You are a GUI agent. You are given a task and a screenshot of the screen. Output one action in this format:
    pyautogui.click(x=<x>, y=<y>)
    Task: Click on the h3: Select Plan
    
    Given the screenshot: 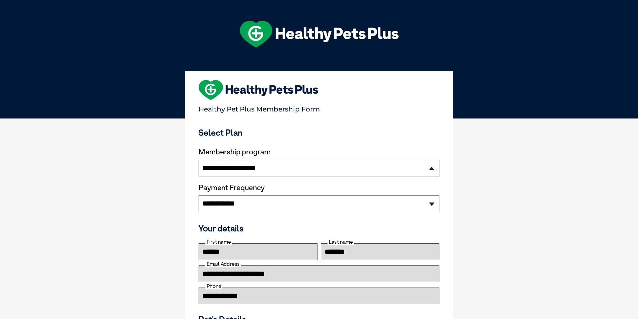 What is the action you would take?
    pyautogui.click(x=319, y=133)
    